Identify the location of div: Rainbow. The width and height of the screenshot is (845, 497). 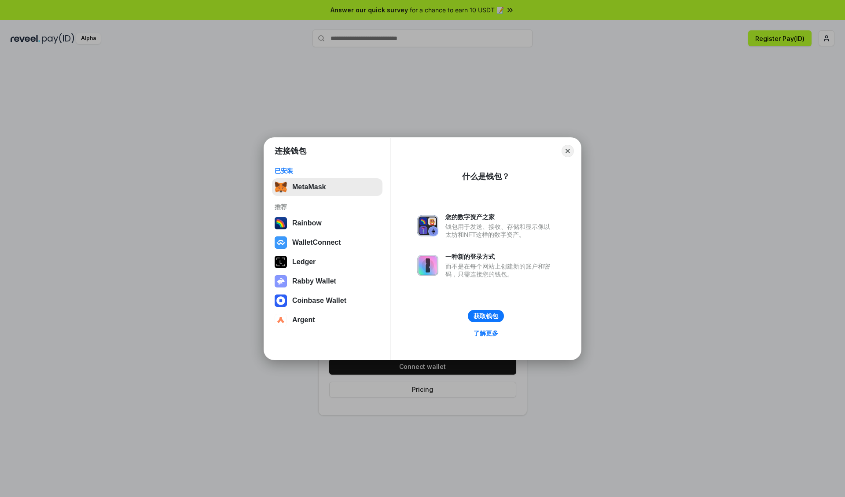
(307, 223).